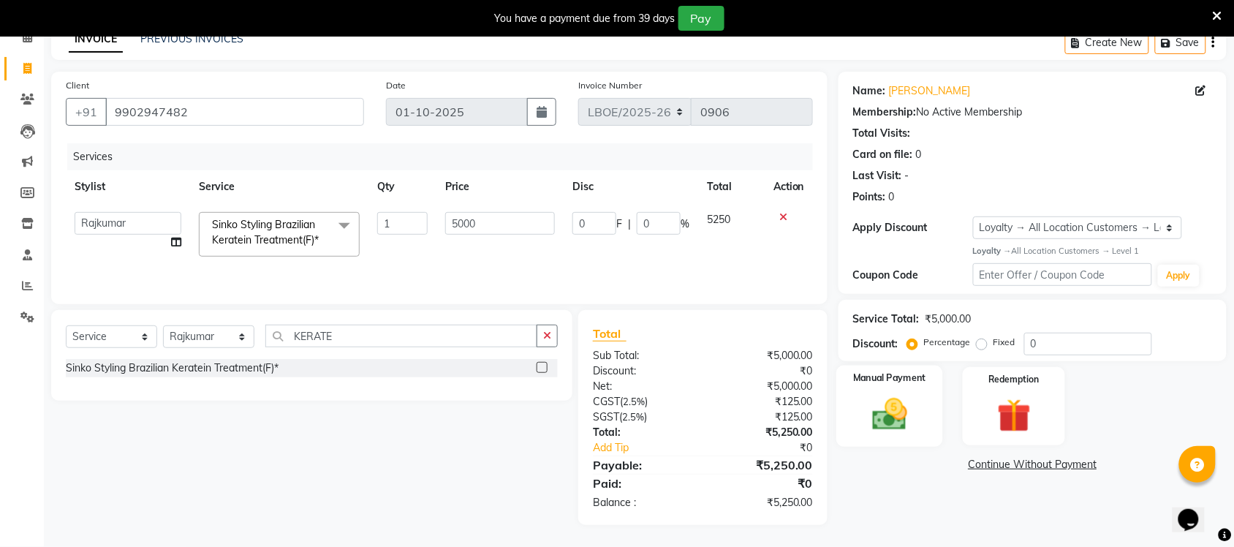 The width and height of the screenshot is (1234, 547). Describe the element at coordinates (1005, 342) in the screenshot. I see `label: Fixed` at that location.